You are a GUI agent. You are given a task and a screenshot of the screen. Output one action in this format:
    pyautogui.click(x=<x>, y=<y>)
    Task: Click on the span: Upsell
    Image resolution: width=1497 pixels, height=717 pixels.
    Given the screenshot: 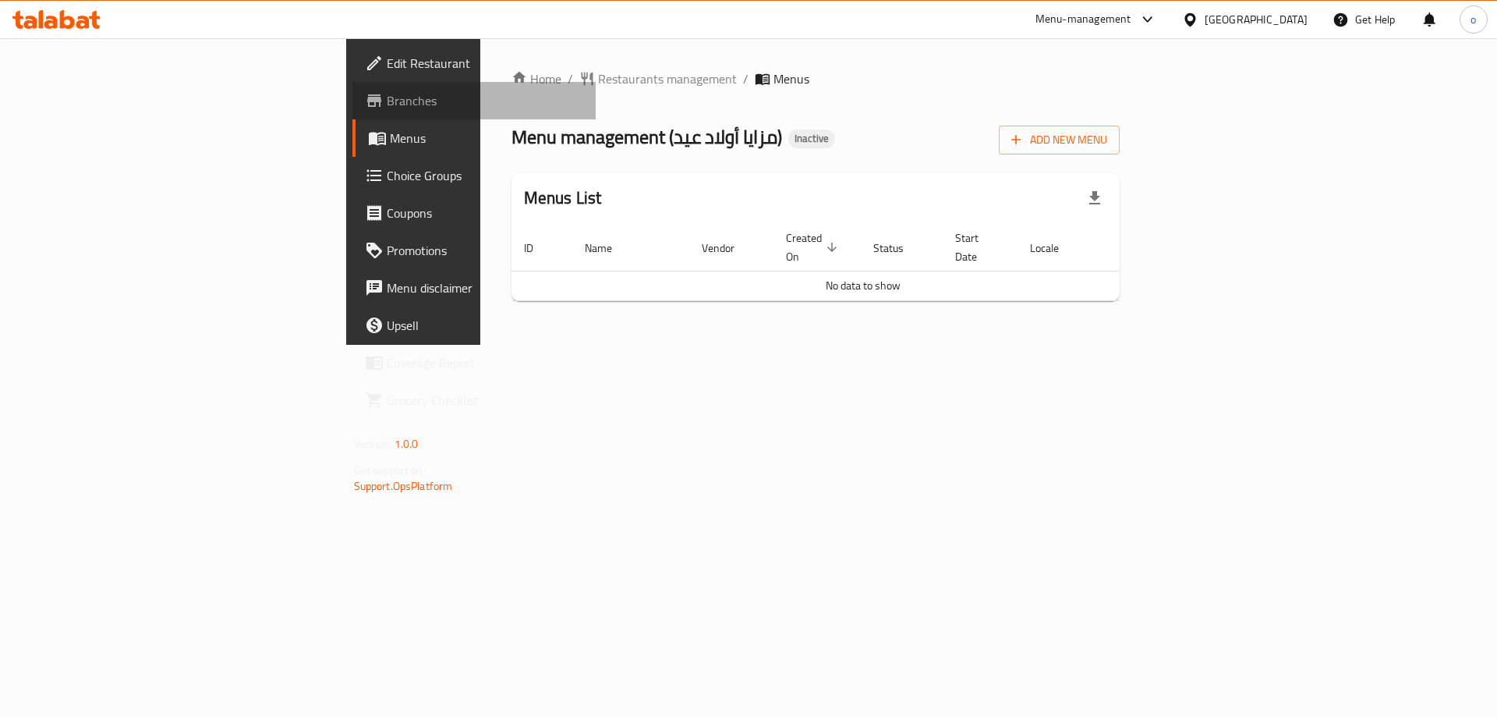 What is the action you would take?
    pyautogui.click(x=485, y=325)
    